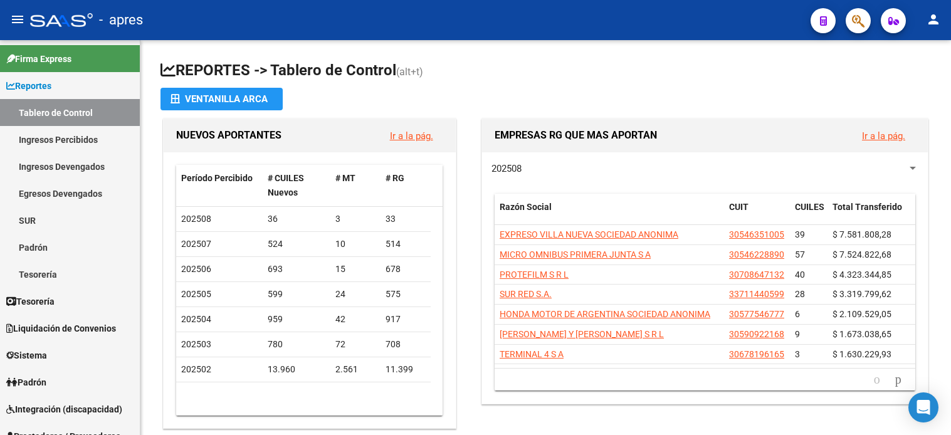 This screenshot has height=435, width=951. I want to click on span: 3, so click(797, 354).